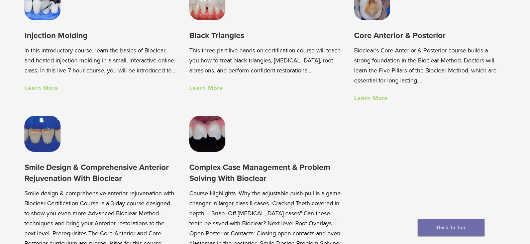 The height and width of the screenshot is (244, 530). What do you see at coordinates (265, 61) in the screenshot?
I see `p: This three-part live hands-on certification course will teach you how to treat black triangles, [...` at bounding box center [265, 61].